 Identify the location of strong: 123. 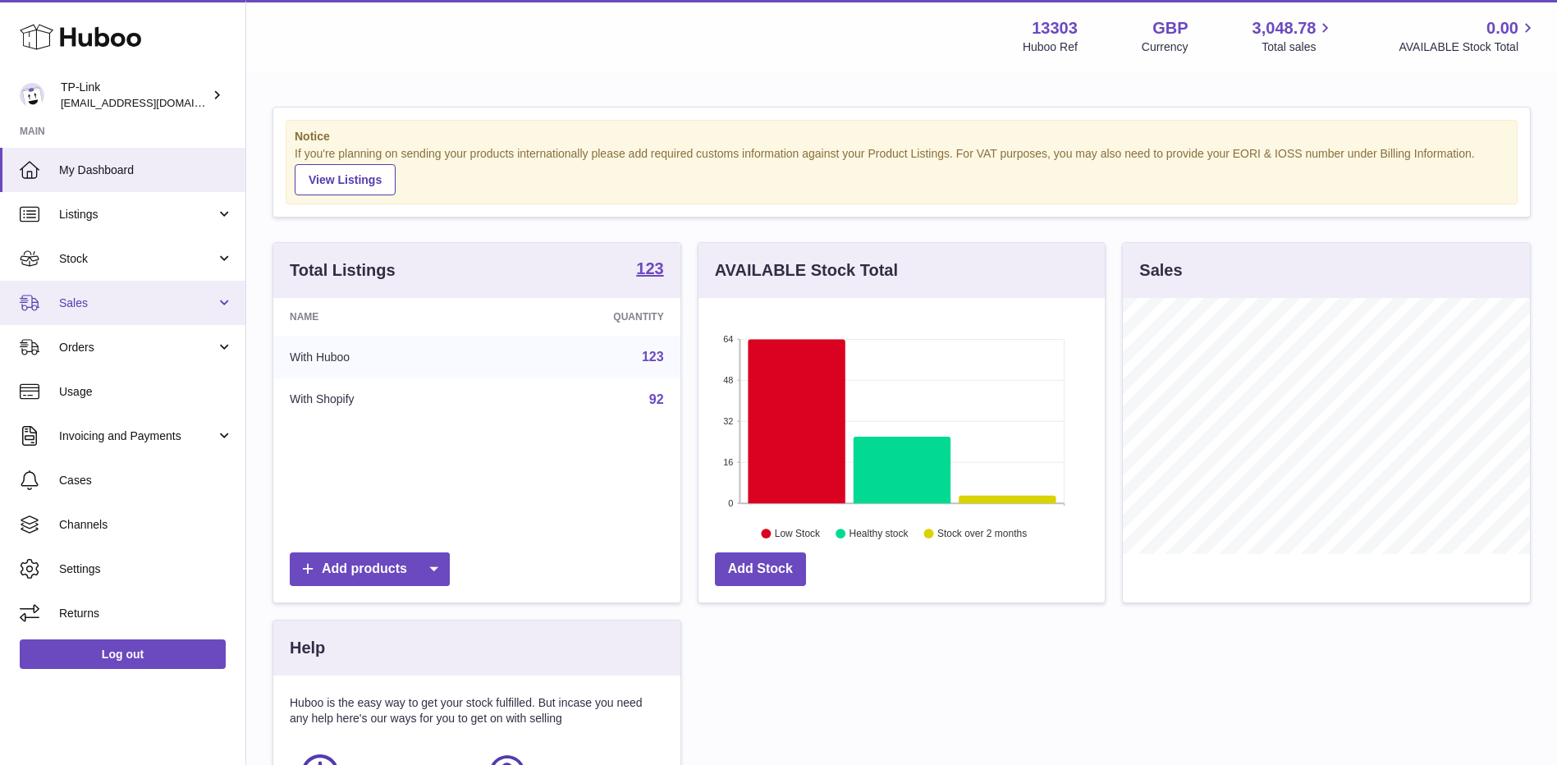
(649, 268).